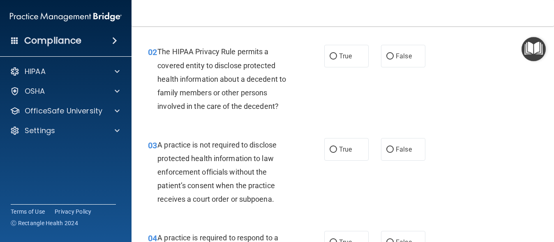 The height and width of the screenshot is (242, 554). Describe the element at coordinates (65, 72) in the screenshot. I see `a: HIPAA` at that location.